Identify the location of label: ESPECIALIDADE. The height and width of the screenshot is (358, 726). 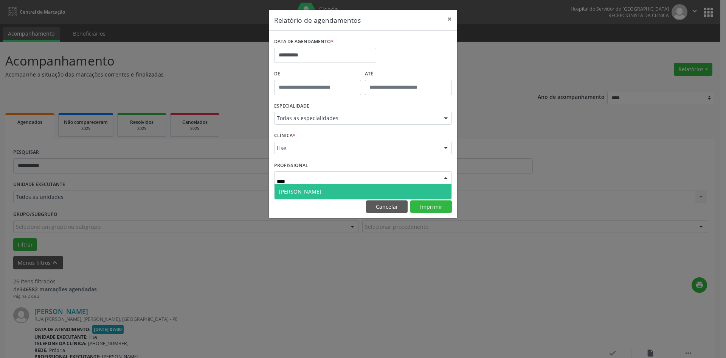
(292, 106).